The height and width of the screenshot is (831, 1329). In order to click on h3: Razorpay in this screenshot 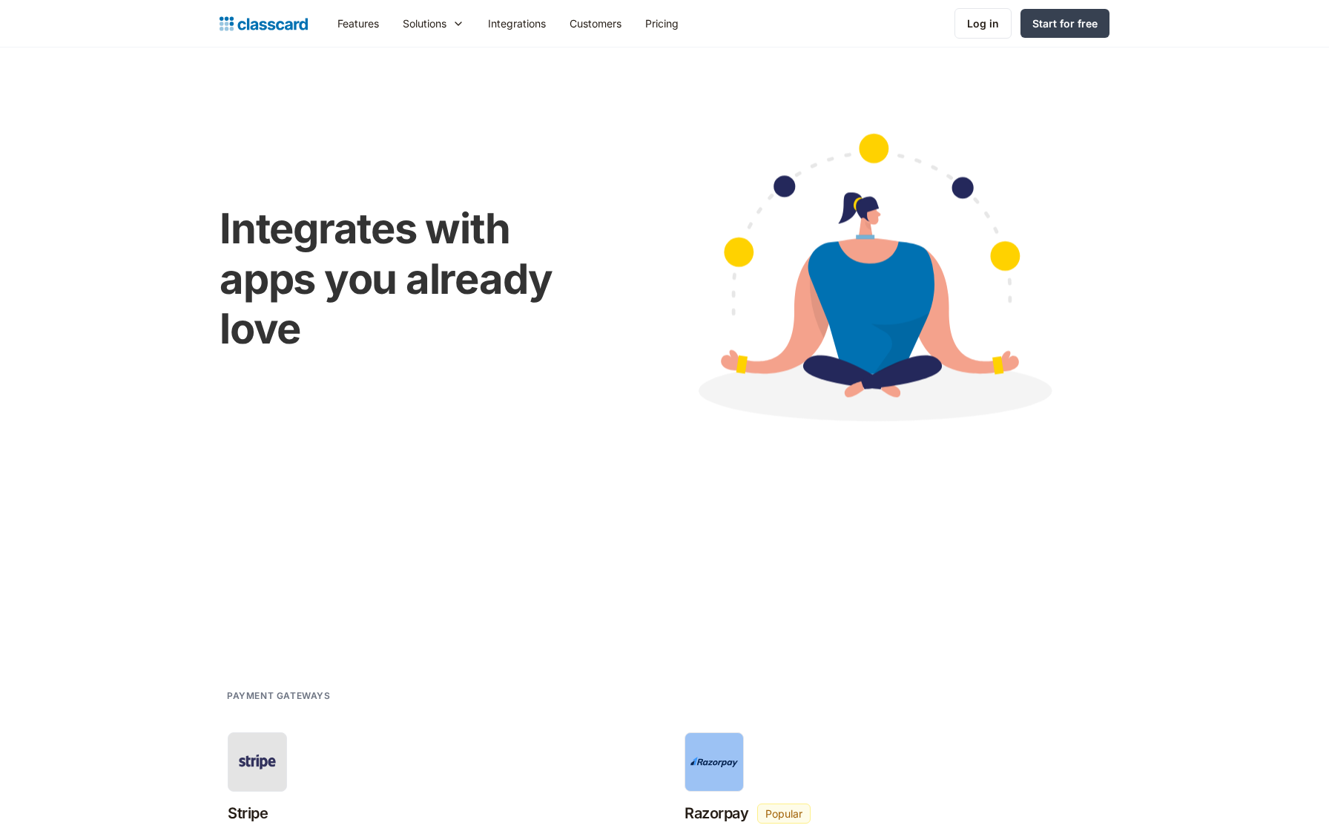, I will do `click(716, 813)`.